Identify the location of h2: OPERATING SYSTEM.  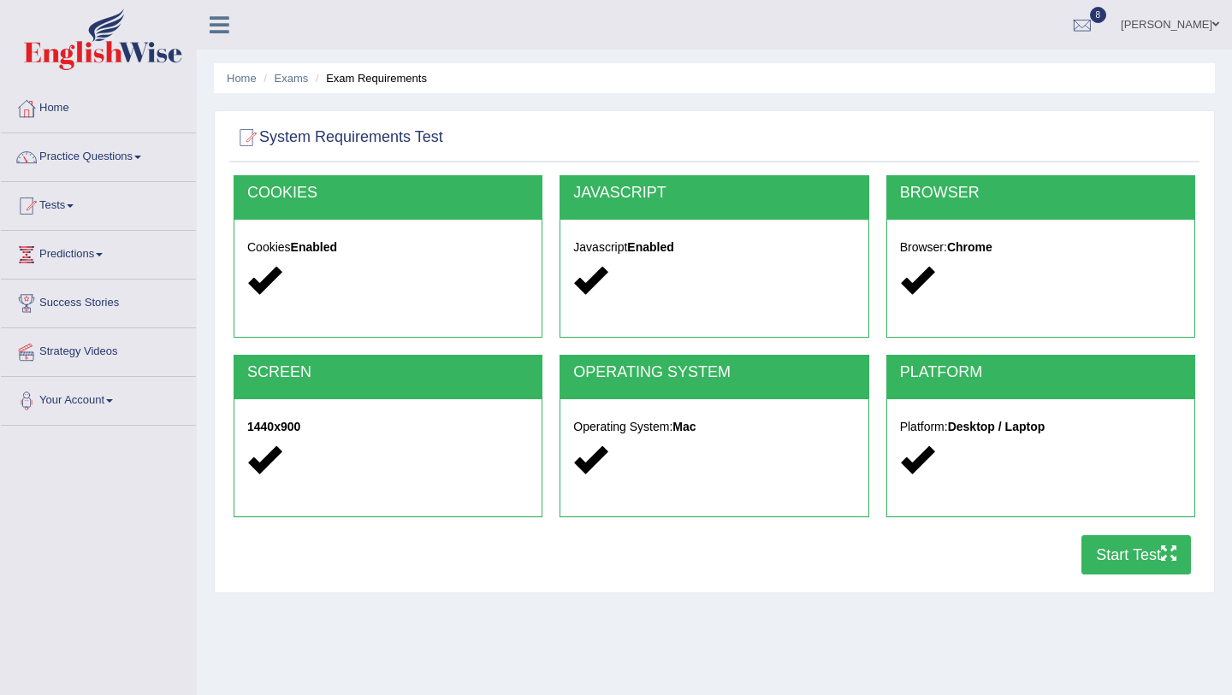
(713, 373).